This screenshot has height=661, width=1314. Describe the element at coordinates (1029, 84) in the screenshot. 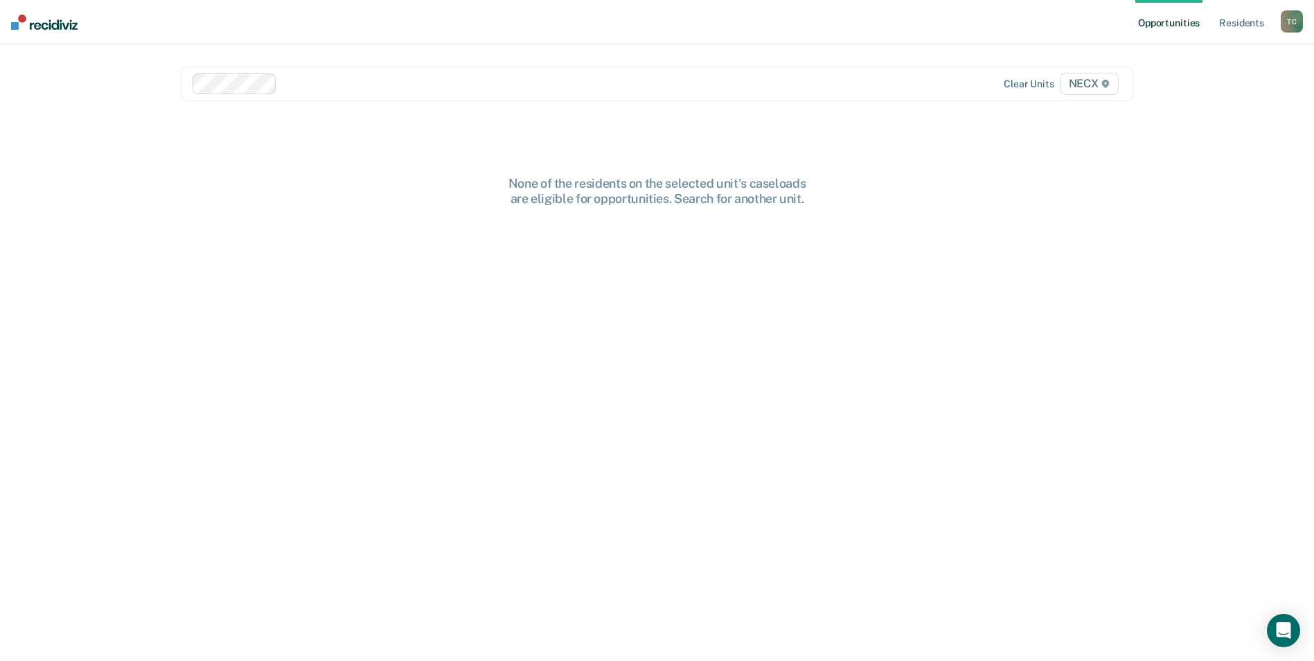

I see `div: Clear units` at that location.